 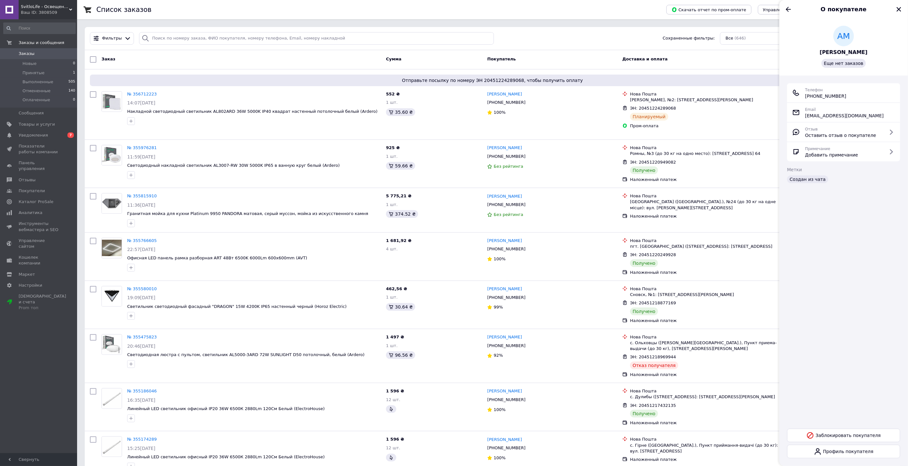 What do you see at coordinates (649, 117) in the screenshot?
I see `div: Планируемый` at bounding box center [649, 117].